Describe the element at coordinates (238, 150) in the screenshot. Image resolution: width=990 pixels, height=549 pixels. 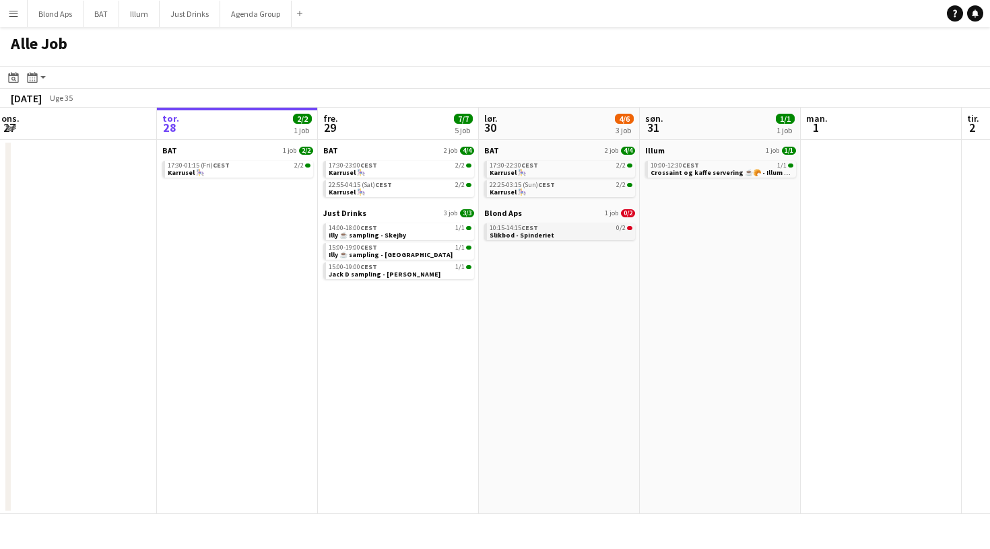
I see `a: BAT1 job2/2` at that location.